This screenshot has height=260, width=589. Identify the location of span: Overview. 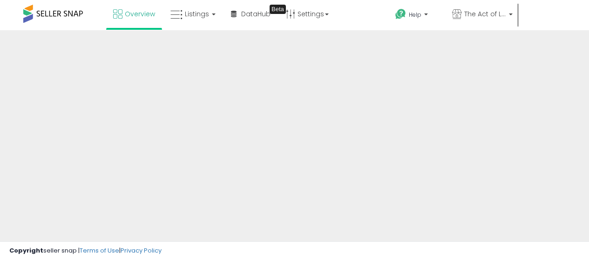
(140, 14).